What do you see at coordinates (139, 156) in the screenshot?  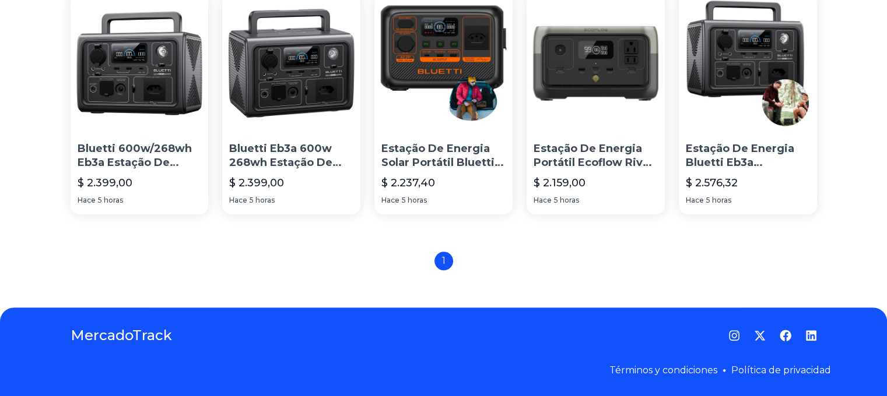 I see `p: Bluetti 600w/268wh Eb3a Estação De Energia Portátil` at bounding box center [139, 156].